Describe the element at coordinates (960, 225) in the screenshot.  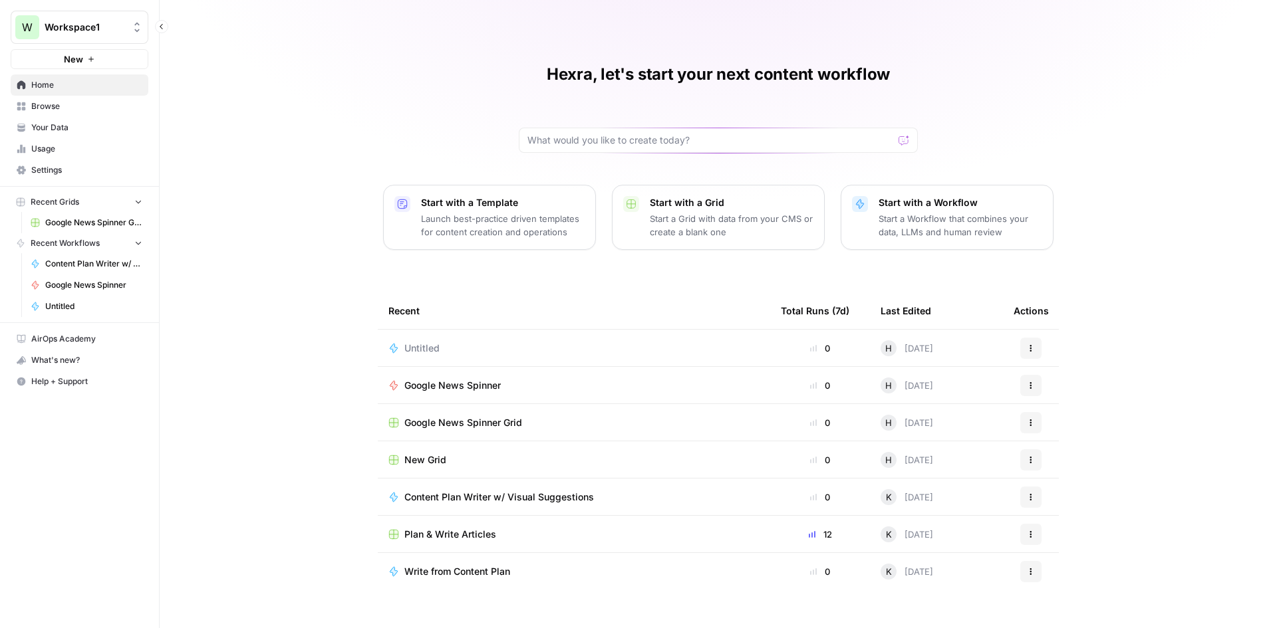
I see `p: Start a Workflow that combines your data, LLMs and human review` at that location.